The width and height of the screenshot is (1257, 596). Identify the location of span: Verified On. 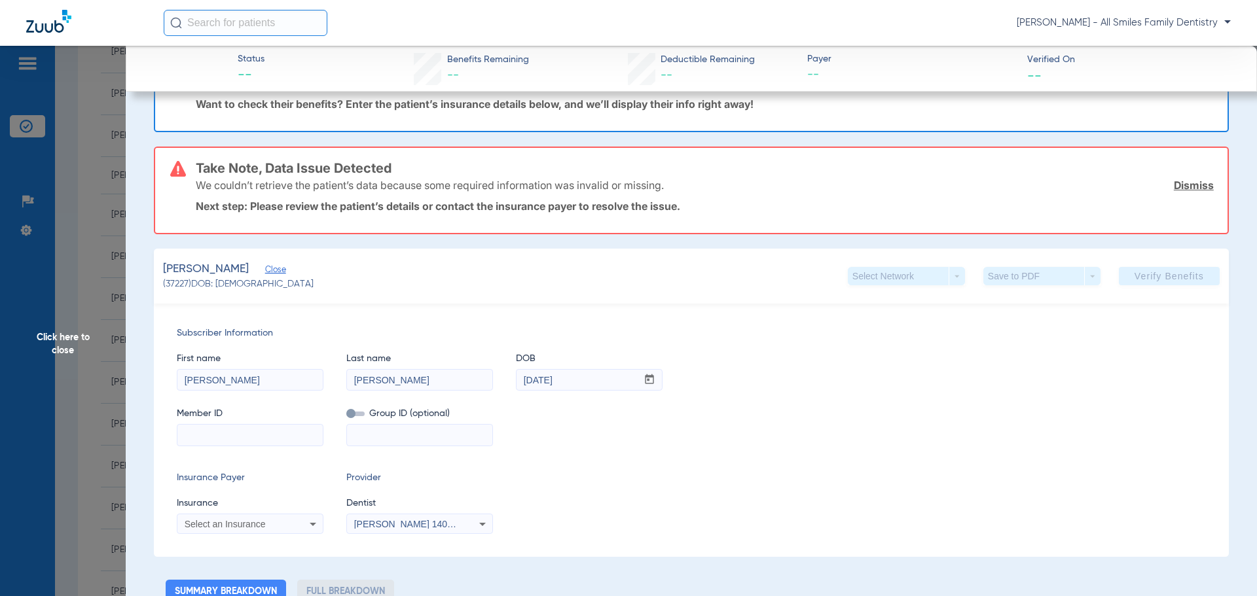
(1131, 60).